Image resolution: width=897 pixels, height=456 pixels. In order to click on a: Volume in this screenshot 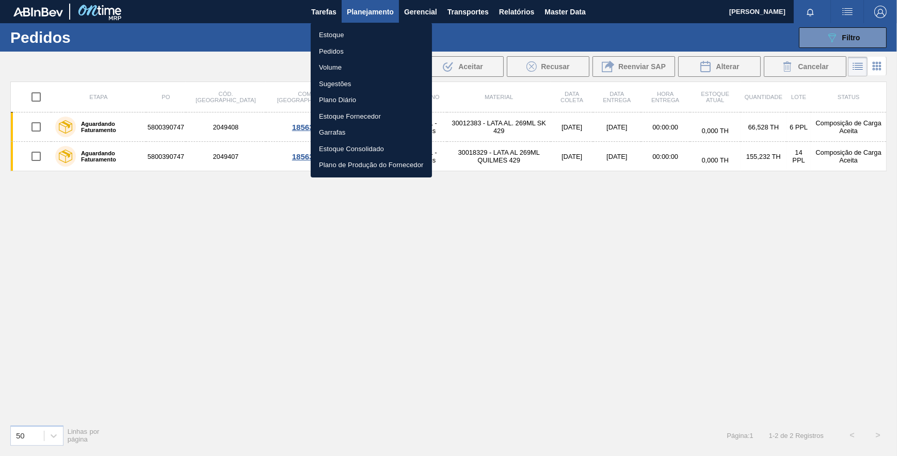, I will do `click(371, 68)`.